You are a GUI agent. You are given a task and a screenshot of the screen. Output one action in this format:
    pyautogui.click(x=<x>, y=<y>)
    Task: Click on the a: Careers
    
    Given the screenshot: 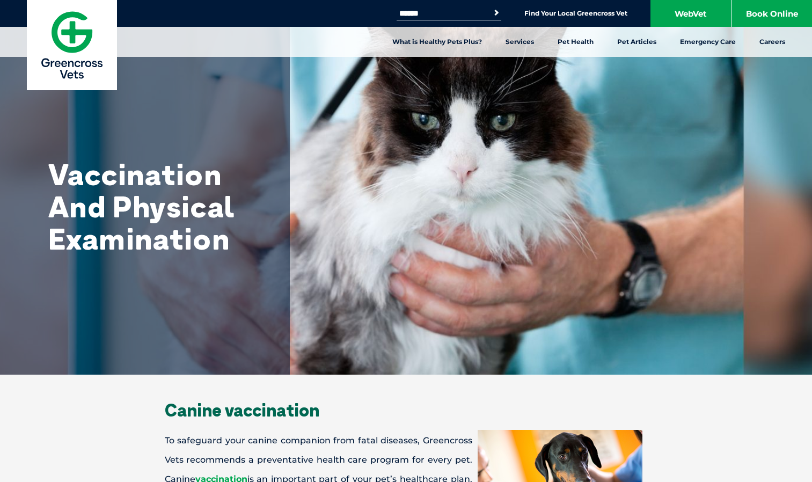 What is the action you would take?
    pyautogui.click(x=772, y=42)
    